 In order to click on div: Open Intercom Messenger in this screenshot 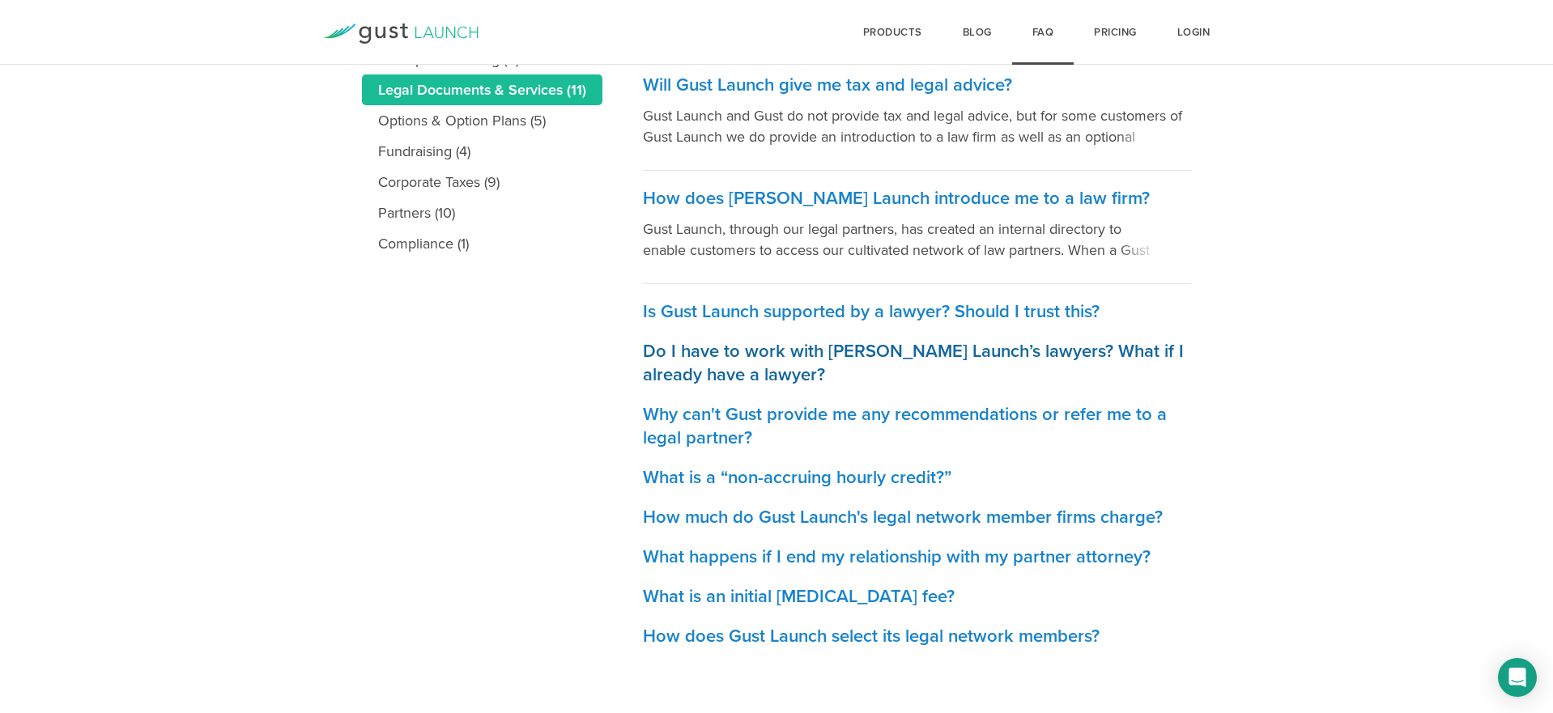, I will do `click(1517, 678)`.